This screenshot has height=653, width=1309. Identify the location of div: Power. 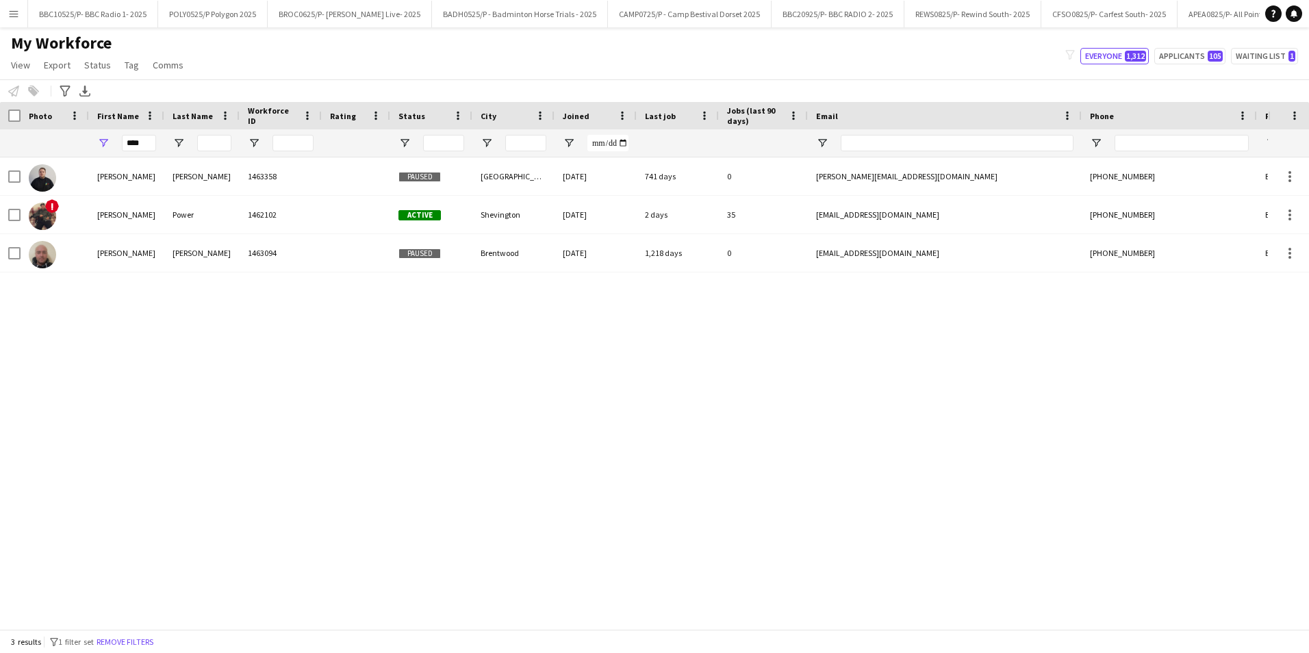
(202, 214).